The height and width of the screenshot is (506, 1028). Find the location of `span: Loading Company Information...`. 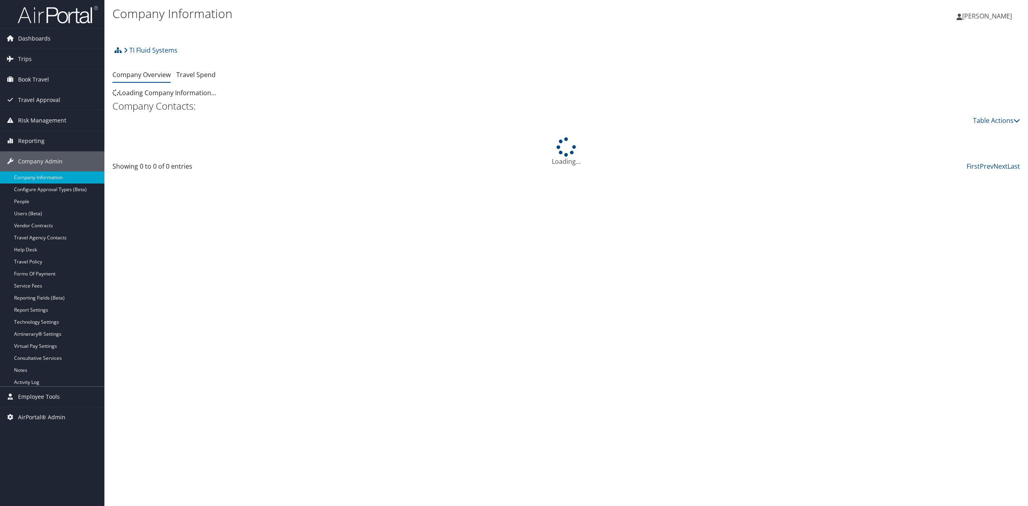

span: Loading Company Information... is located at coordinates (164, 93).